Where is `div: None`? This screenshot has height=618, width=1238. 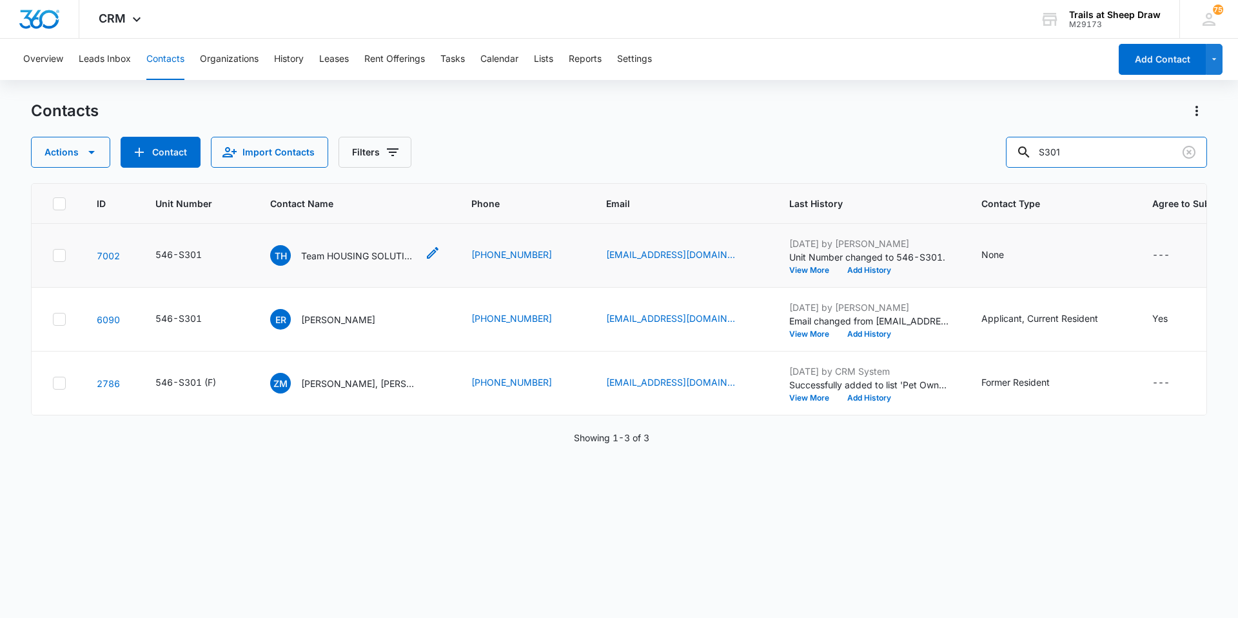 div: None is located at coordinates (992, 254).